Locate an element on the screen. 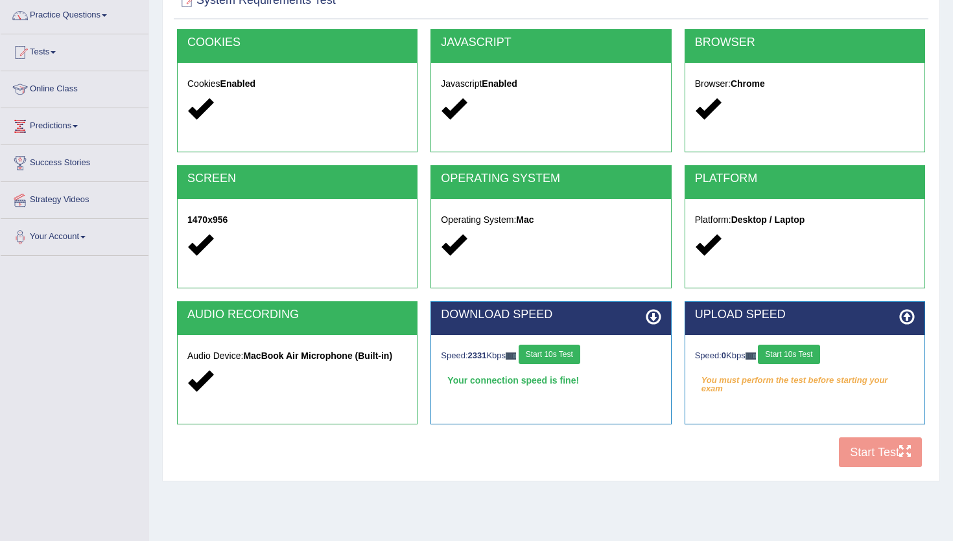 This screenshot has height=541, width=953. strong: 0 is located at coordinates (723, 355).